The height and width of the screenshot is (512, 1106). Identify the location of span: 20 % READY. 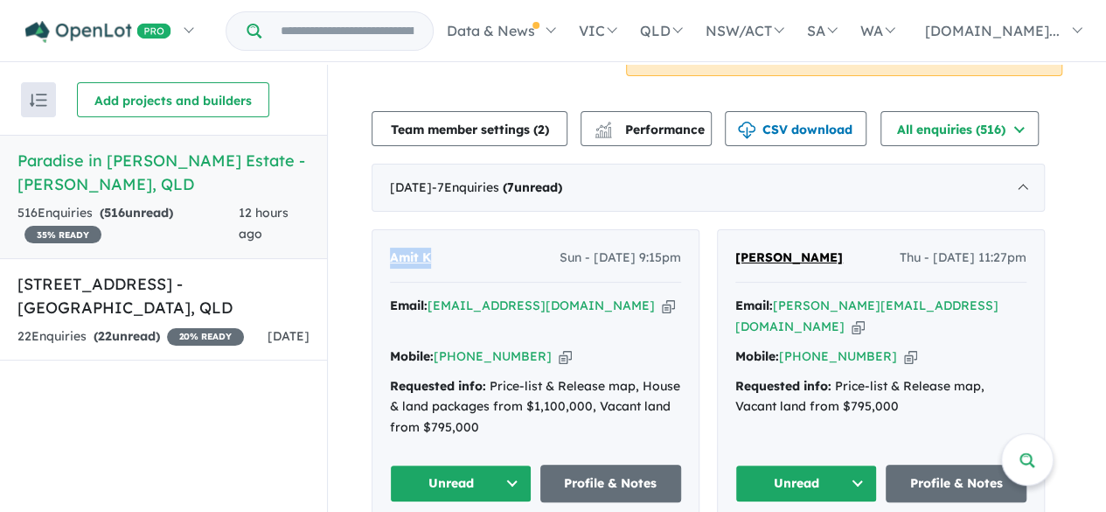
(205, 337).